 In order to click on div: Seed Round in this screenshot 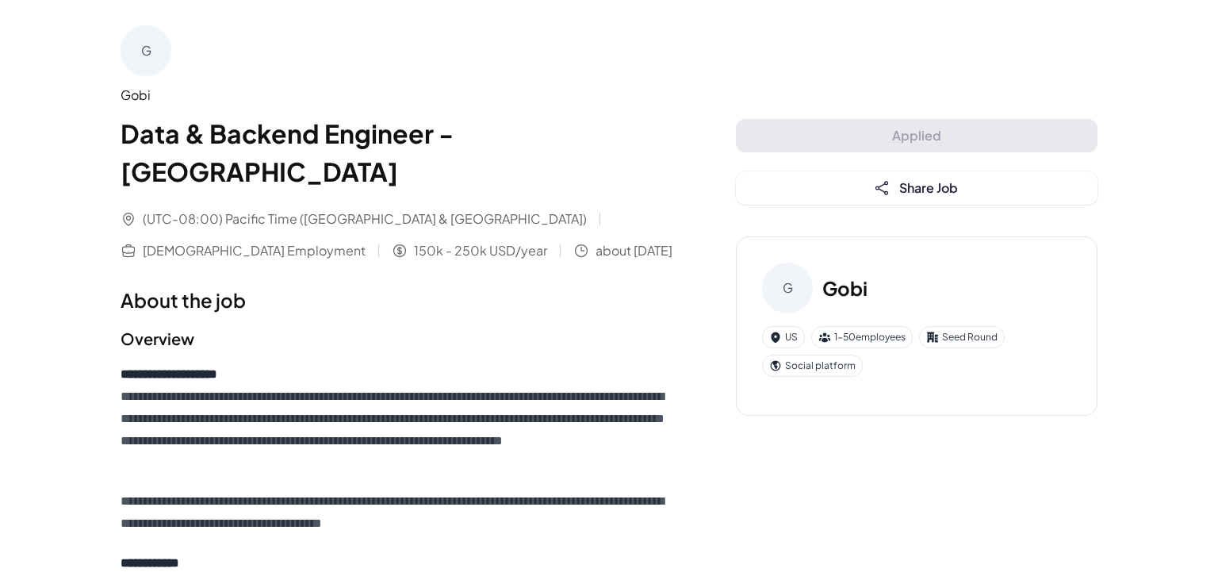, I will do `click(962, 337)`.